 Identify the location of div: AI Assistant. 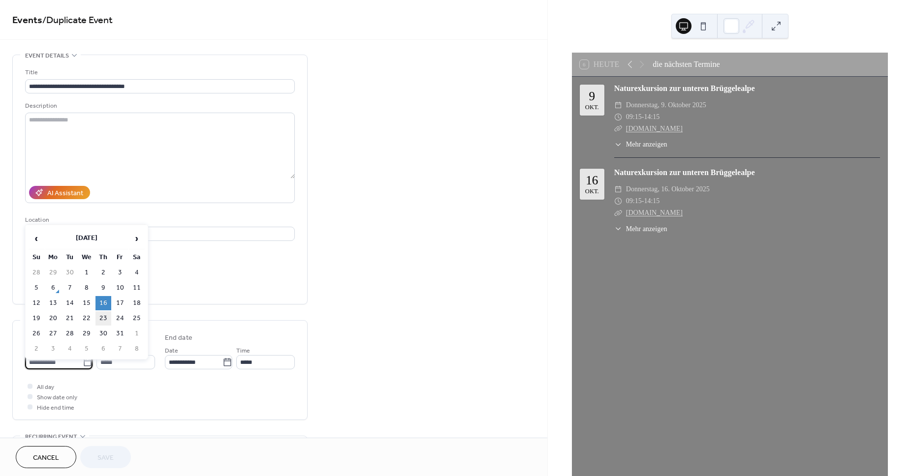
(65, 193).